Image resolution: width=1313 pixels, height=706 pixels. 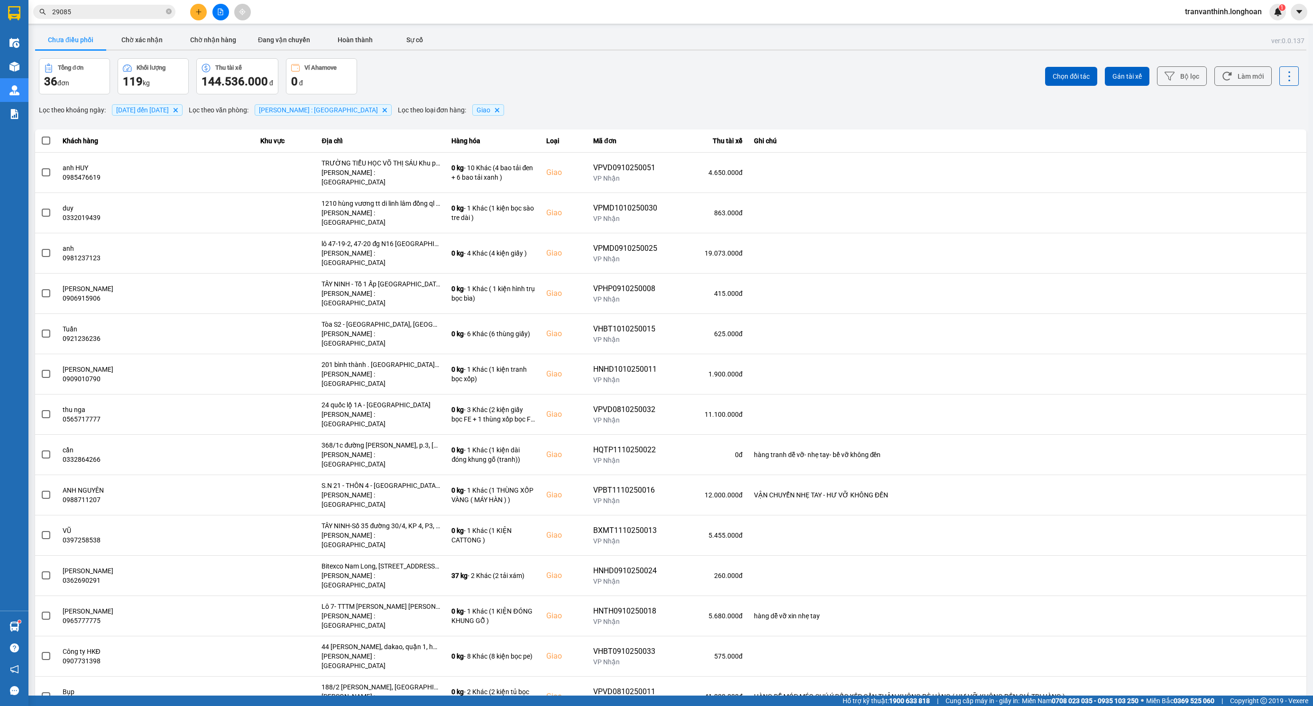 I want to click on span: 01/09/2025 đến 13/10/2025, so click(x=142, y=110).